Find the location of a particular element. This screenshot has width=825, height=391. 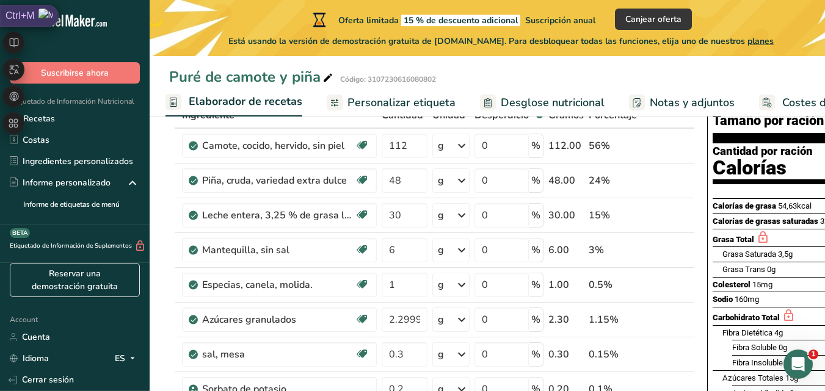

button: Suscribirse ahora is located at coordinates (74, 73).